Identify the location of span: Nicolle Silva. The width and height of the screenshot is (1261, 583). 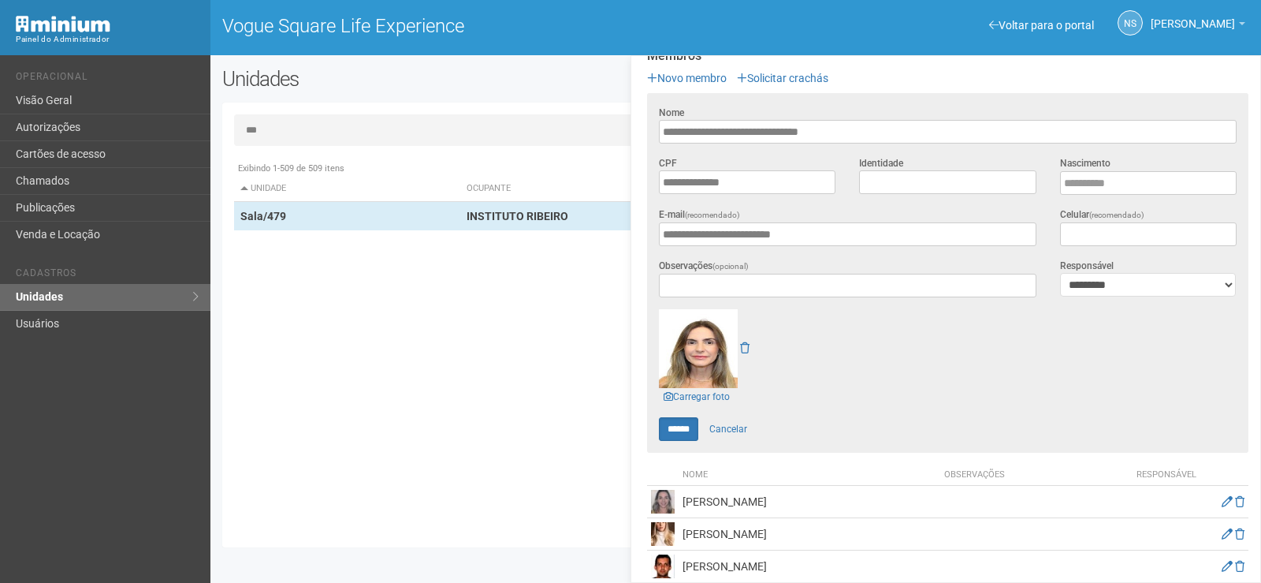
(1193, 16).